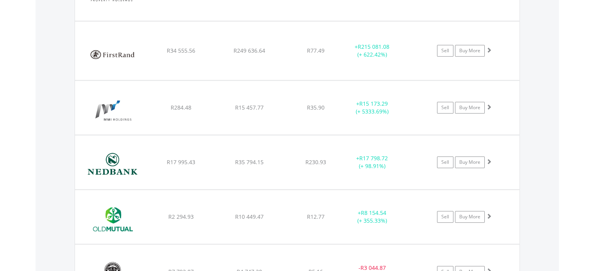 This screenshot has height=271, width=594. I want to click on div: + (+ 355.33%), so click(372, 217).